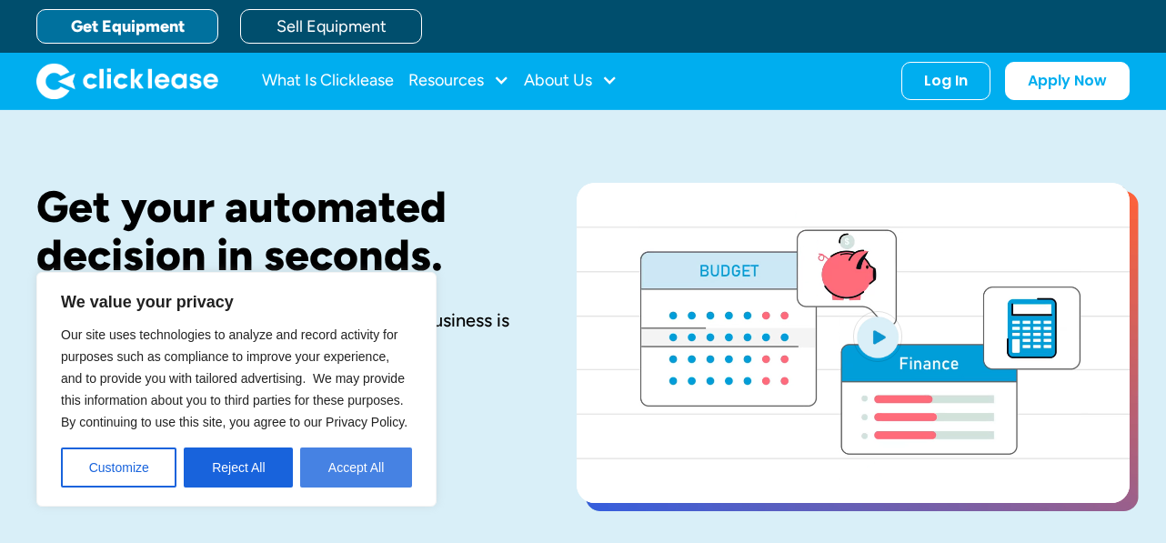  Describe the element at coordinates (328, 81) in the screenshot. I see `a: What Is Clicklease` at that location.